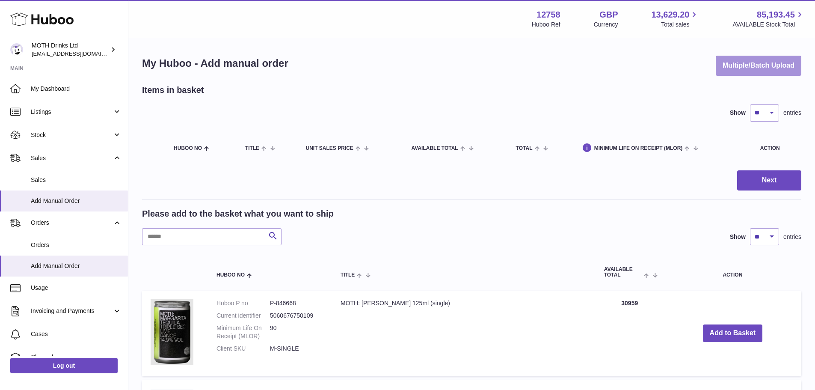 The image size is (815, 390). I want to click on span: Cases, so click(76, 334).